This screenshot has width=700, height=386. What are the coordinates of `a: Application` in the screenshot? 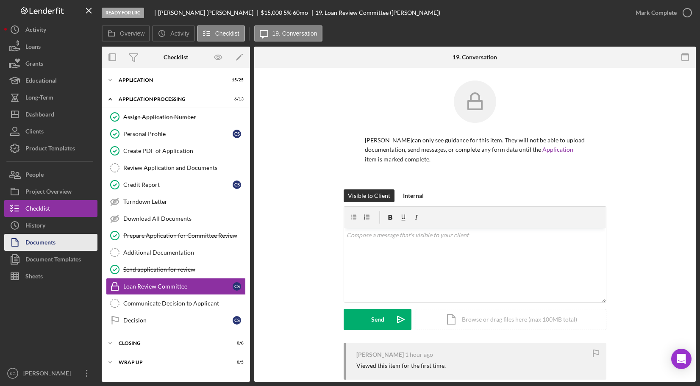 It's located at (558, 149).